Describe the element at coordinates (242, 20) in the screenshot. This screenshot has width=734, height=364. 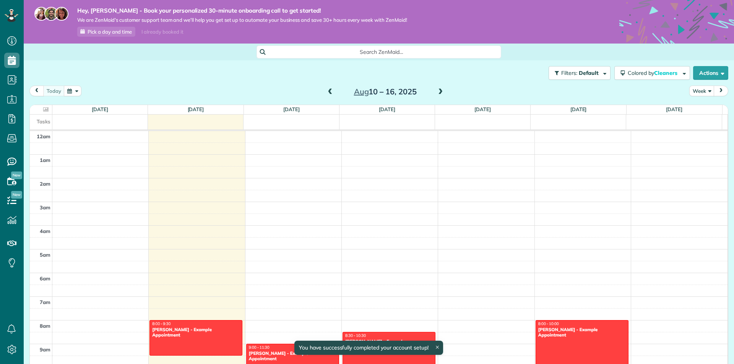
I see `span: We are ZenMaid’s customer support team and we’ll help you get set up to automate your business an...` at that location.